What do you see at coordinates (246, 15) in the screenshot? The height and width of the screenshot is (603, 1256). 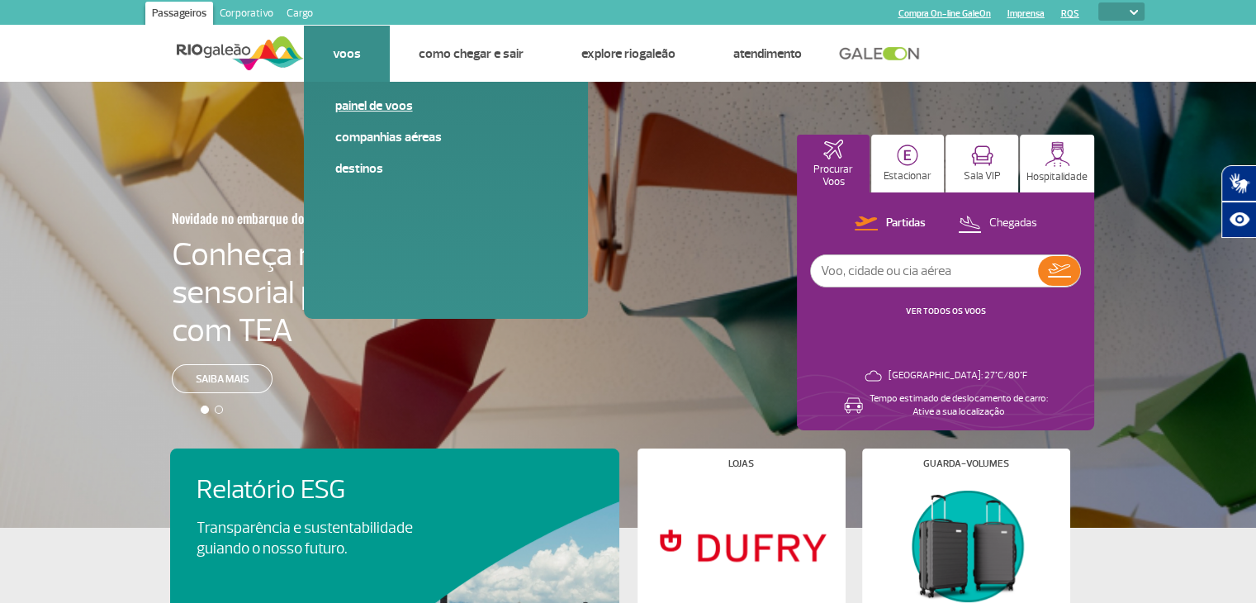 I see `a: Corporativo` at bounding box center [246, 15].